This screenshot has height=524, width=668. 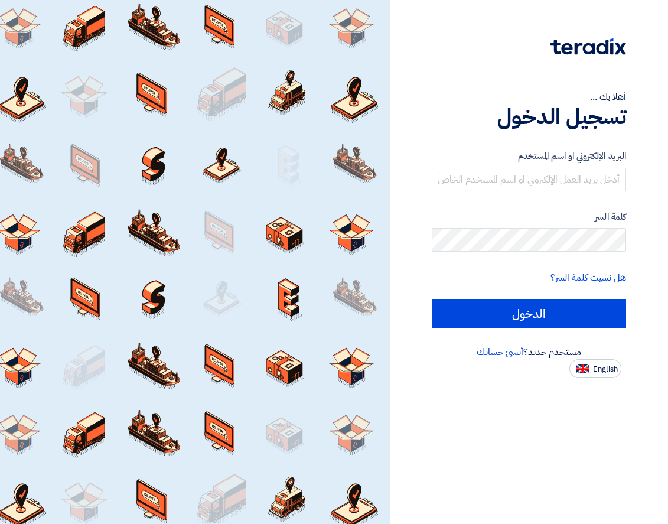 I want to click on a: أنشئ حسابك, so click(x=499, y=352).